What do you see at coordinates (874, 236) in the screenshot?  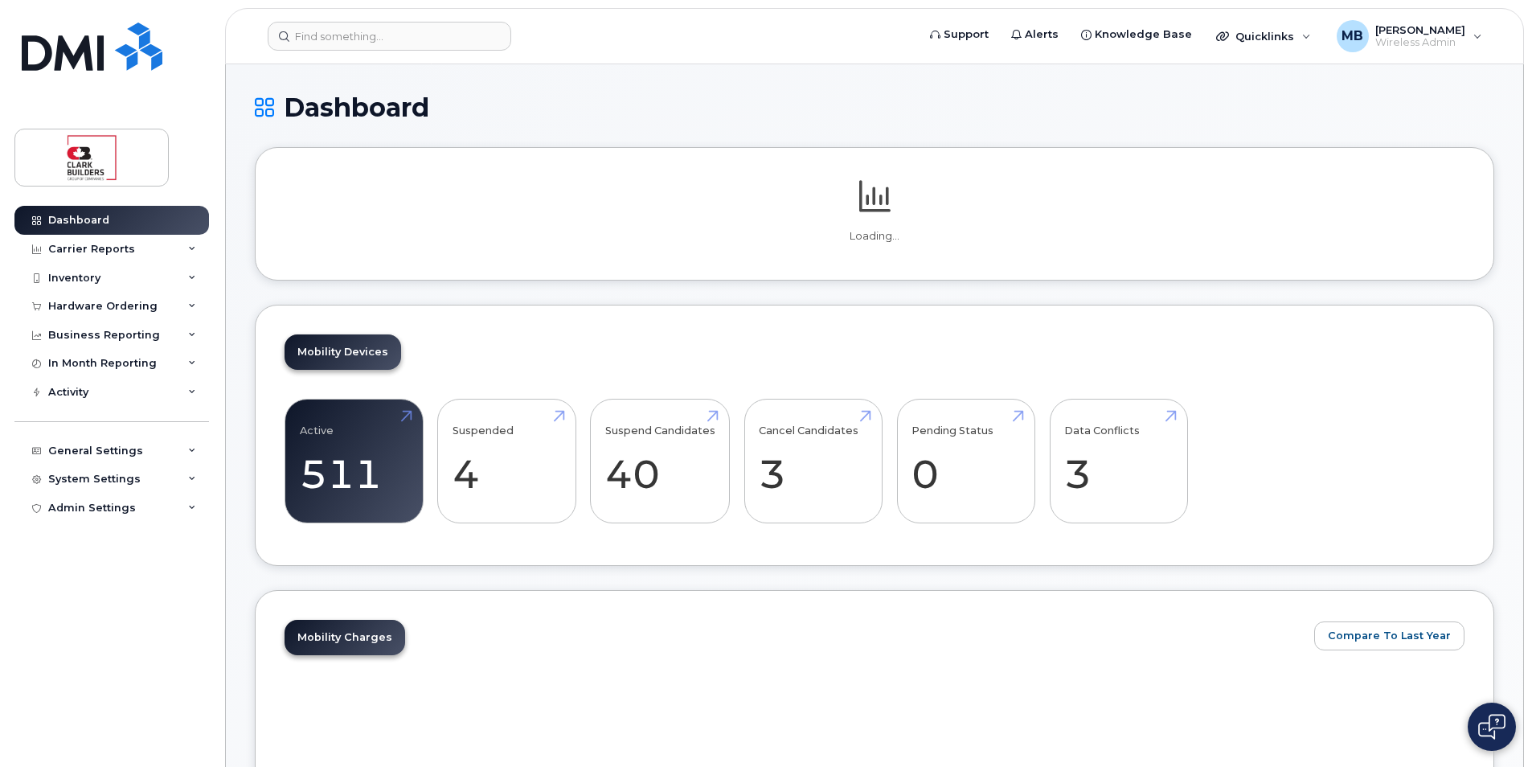 I see `p: Loading...` at bounding box center [874, 236].